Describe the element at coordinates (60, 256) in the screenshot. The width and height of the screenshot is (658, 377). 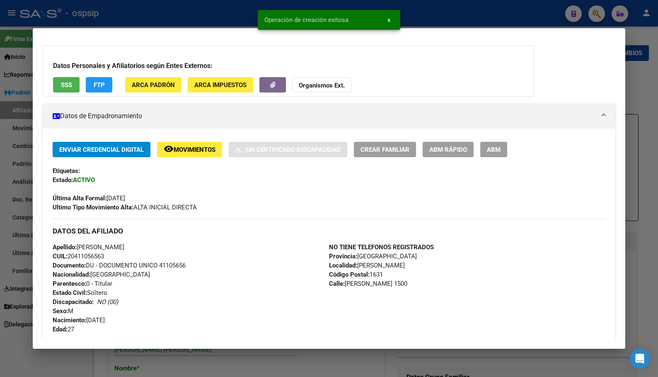
I see `strong: CUIL:` at that location.